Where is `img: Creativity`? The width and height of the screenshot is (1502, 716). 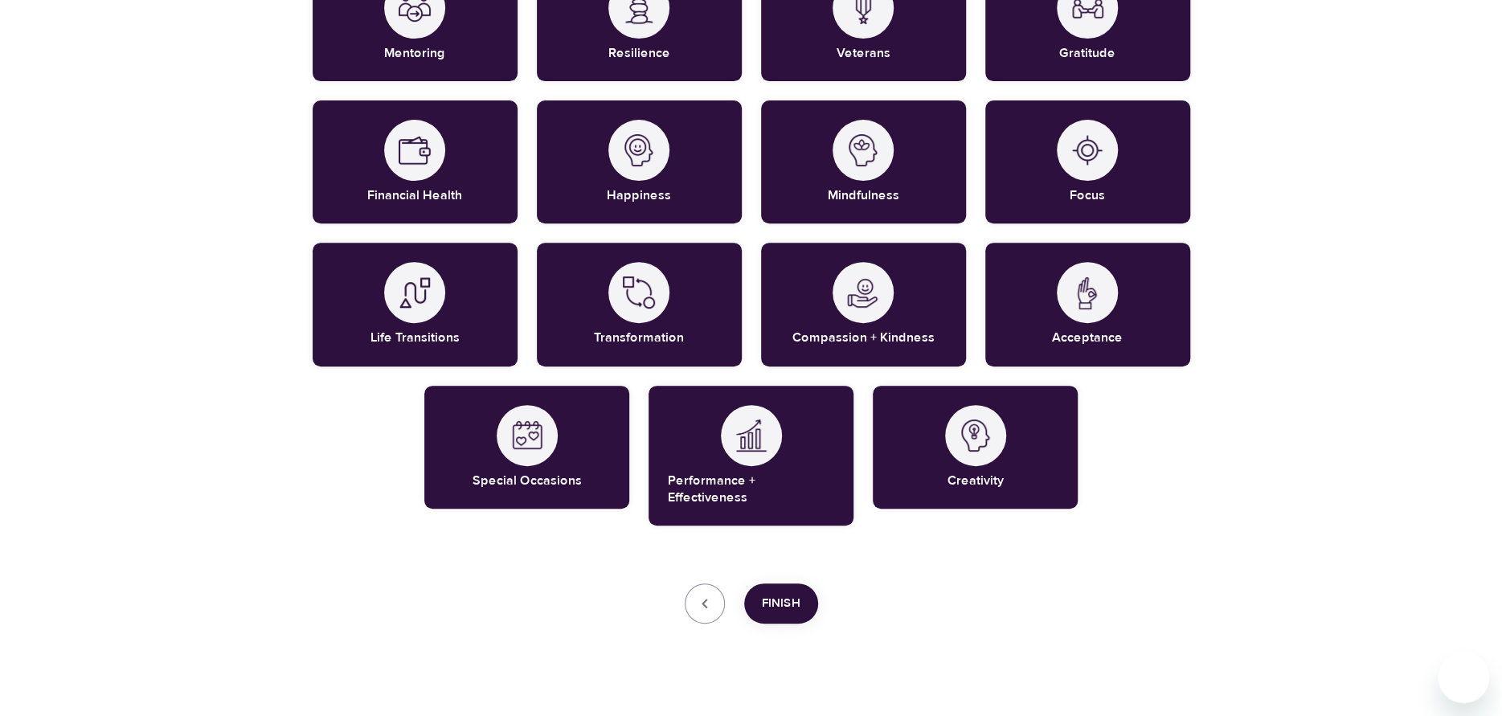 img: Creativity is located at coordinates (975, 436).